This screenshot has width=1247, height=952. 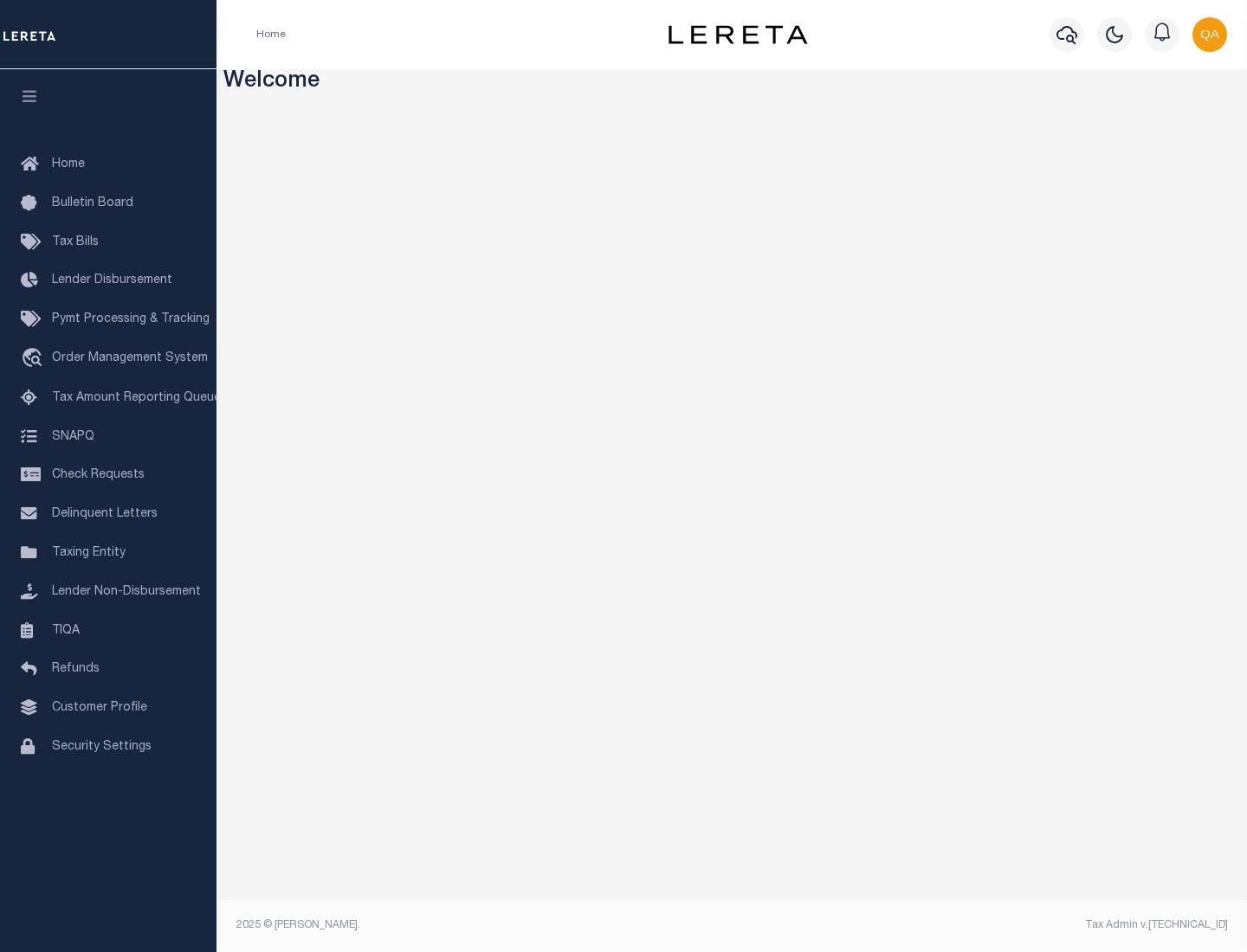 I want to click on span: Taxing Entity, so click(x=89, y=553).